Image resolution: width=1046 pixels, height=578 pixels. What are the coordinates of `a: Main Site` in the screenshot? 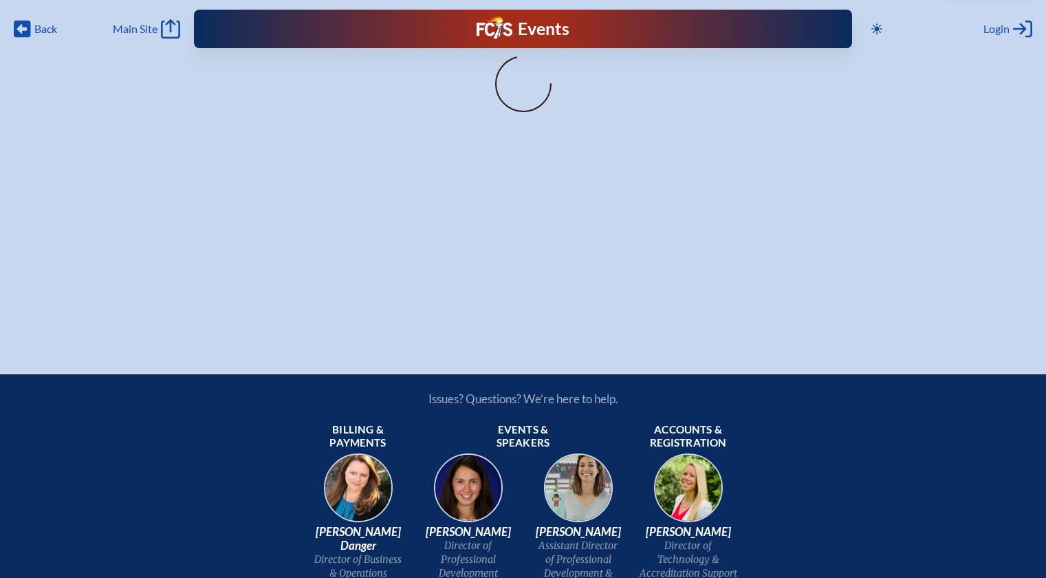 It's located at (147, 29).